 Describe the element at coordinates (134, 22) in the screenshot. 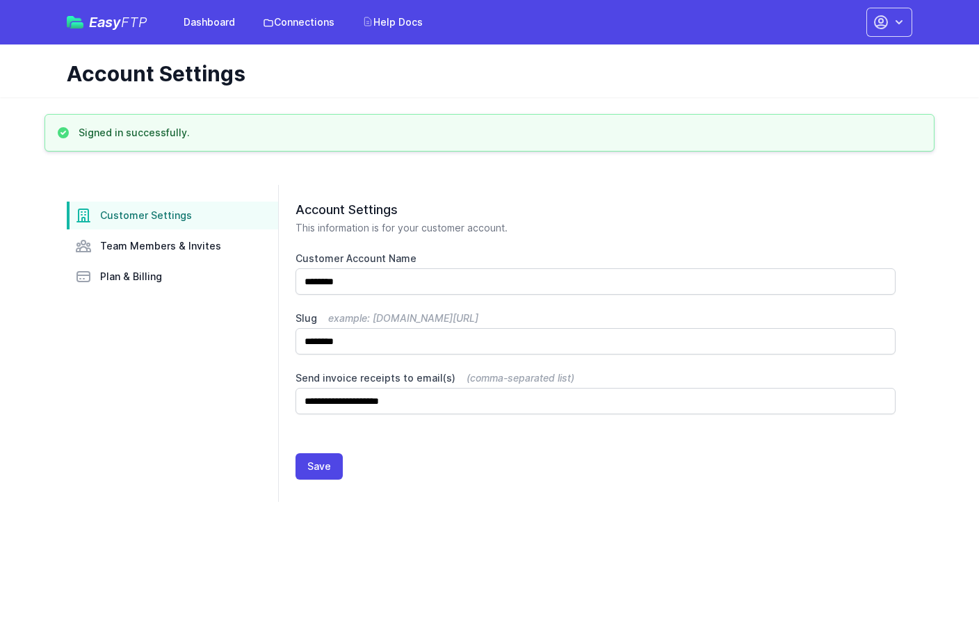

I see `span: FTP` at that location.